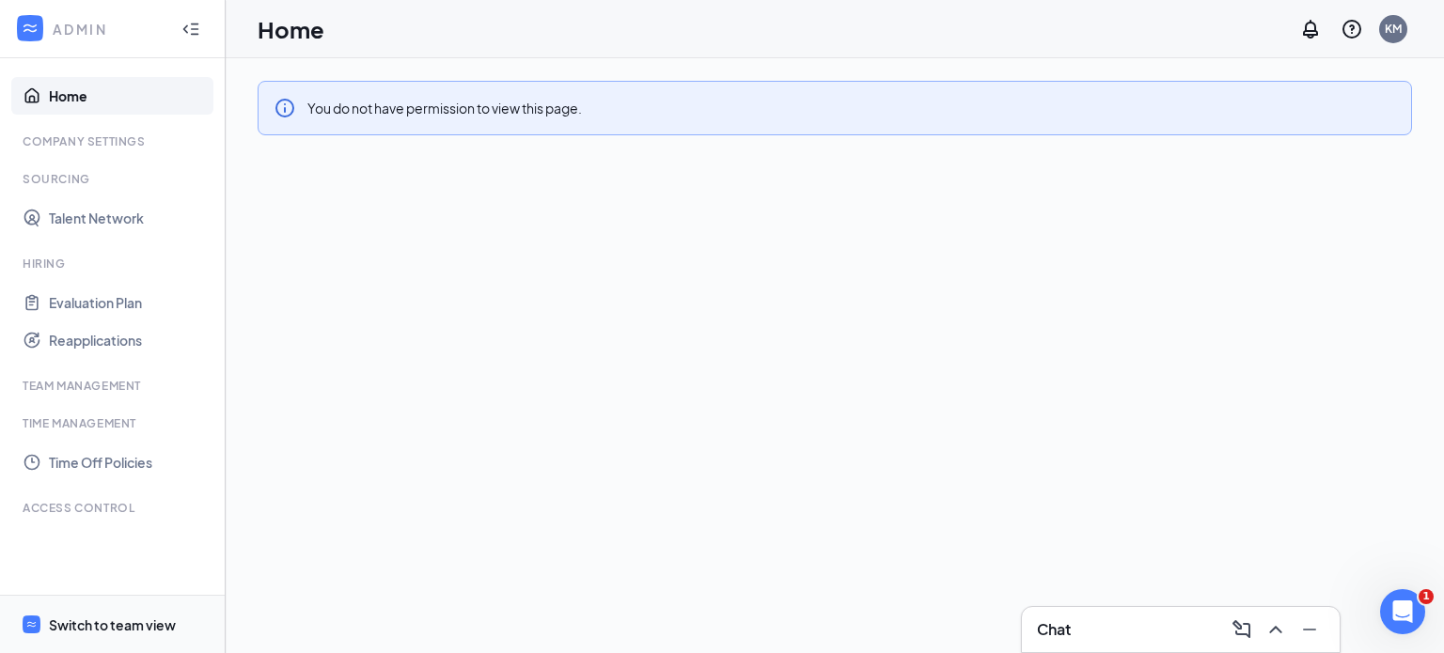  Describe the element at coordinates (112, 625) in the screenshot. I see `div: Switch to team view` at that location.